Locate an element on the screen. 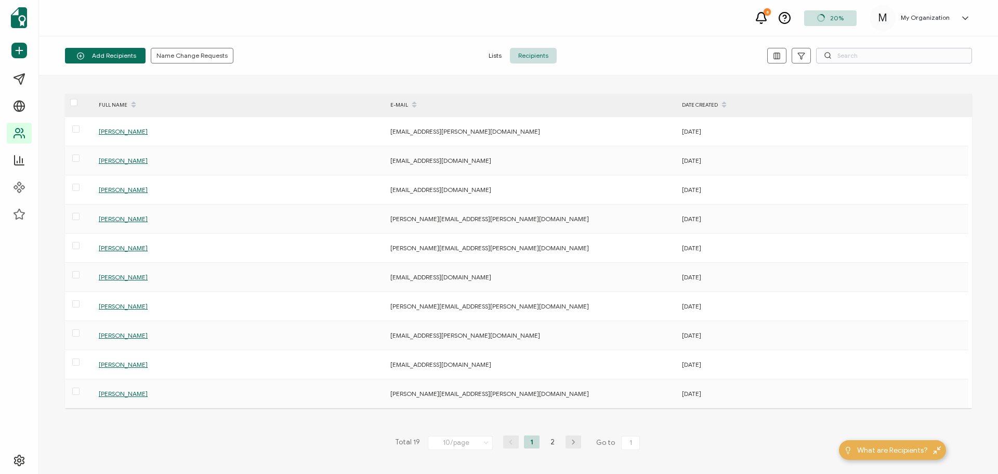 This screenshot has height=474, width=998. div: Chat Widget is located at coordinates (912, 415).